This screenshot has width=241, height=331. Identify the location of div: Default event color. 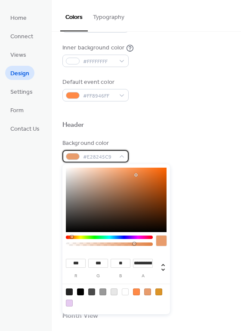
(95, 82).